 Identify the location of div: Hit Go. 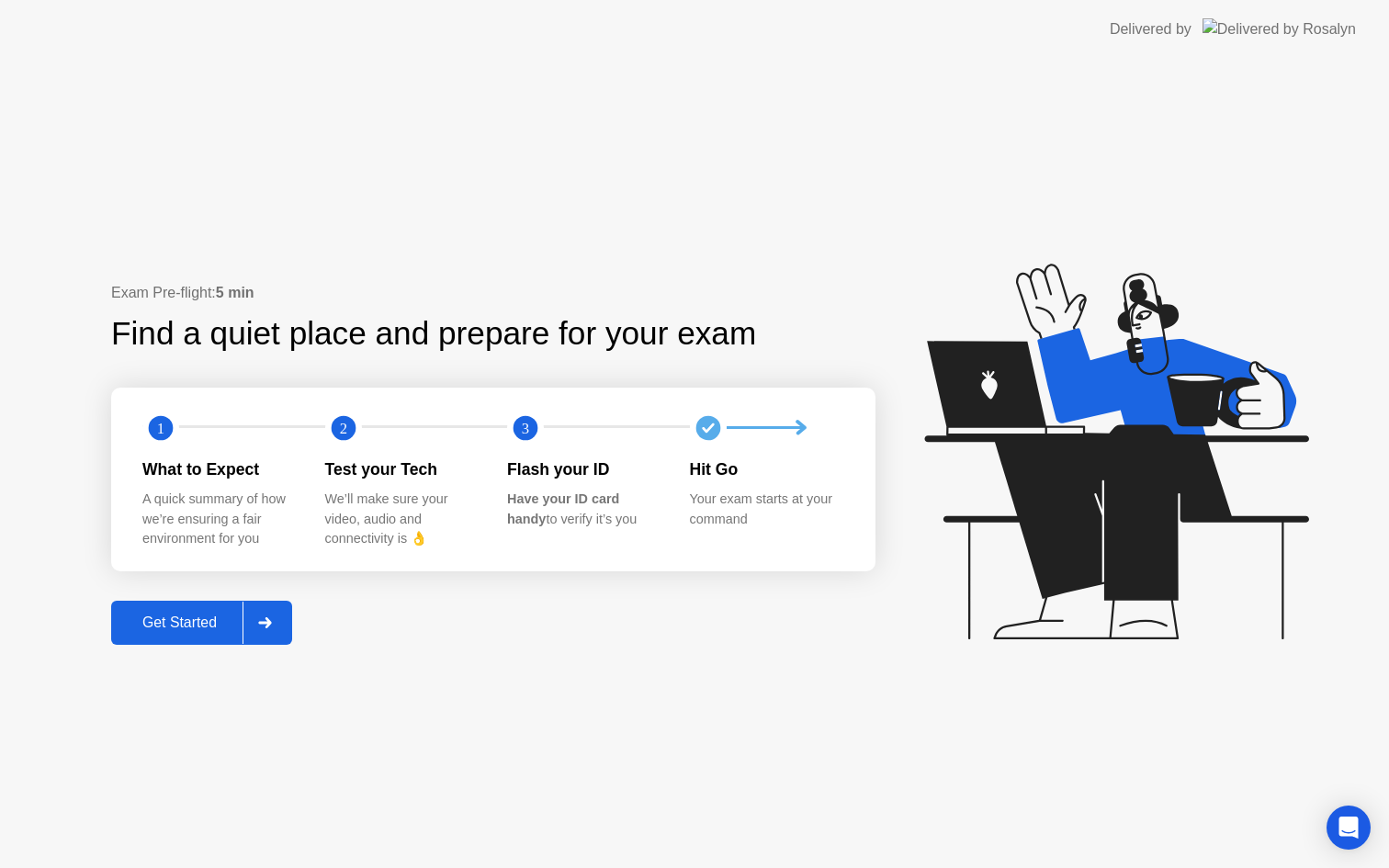
(766, 470).